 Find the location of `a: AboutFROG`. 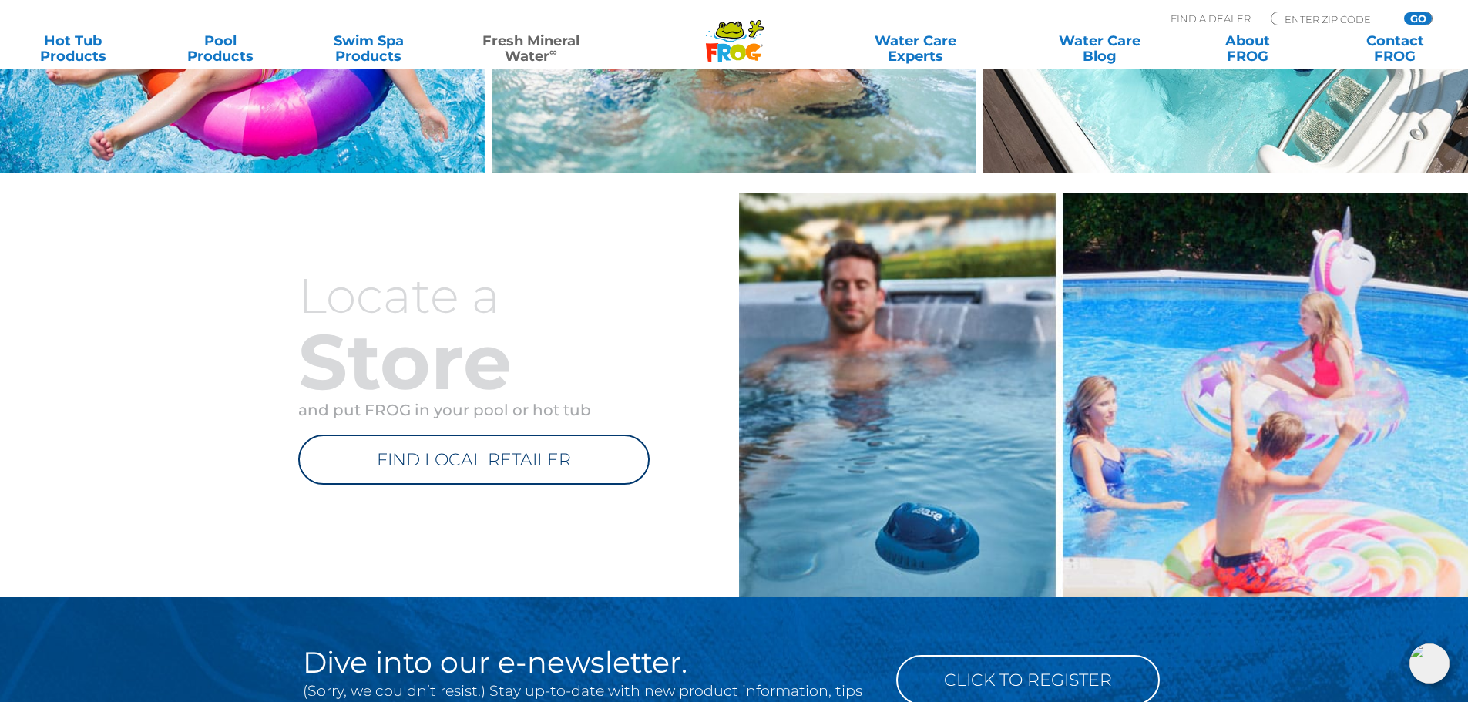

a: AboutFROG is located at coordinates (1247, 49).